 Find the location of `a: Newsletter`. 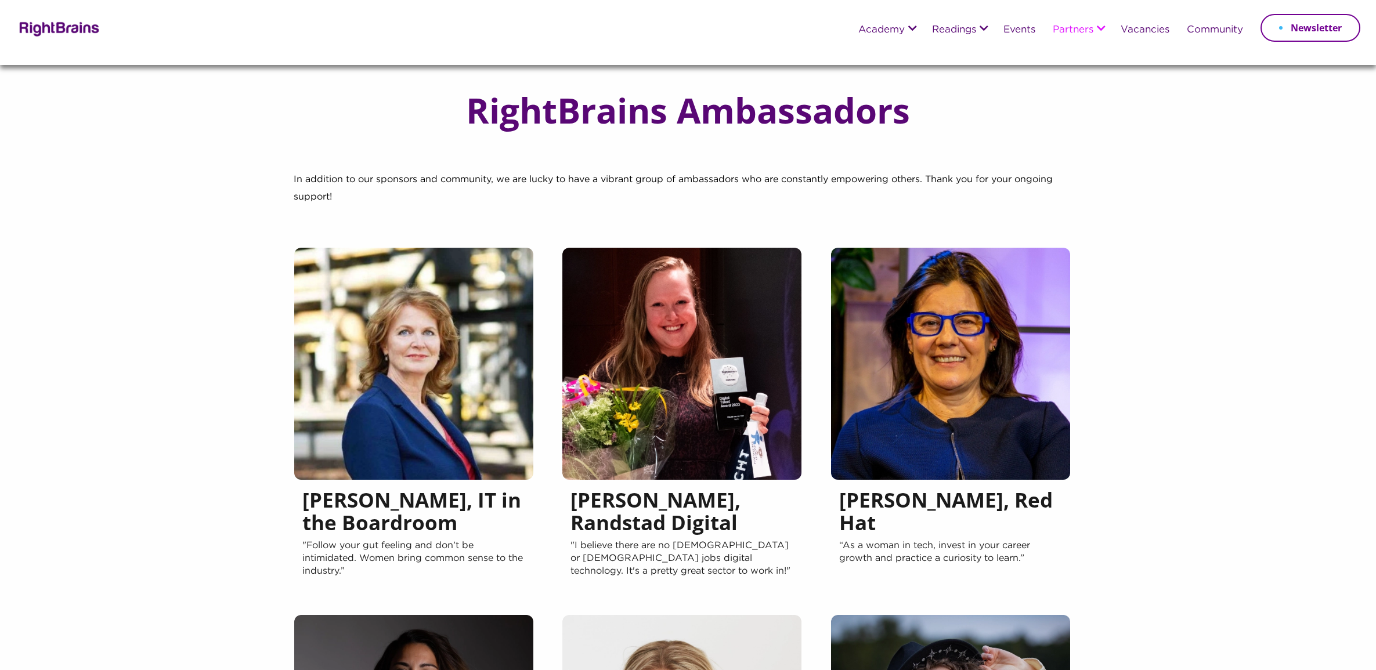

a: Newsletter is located at coordinates (1311, 28).